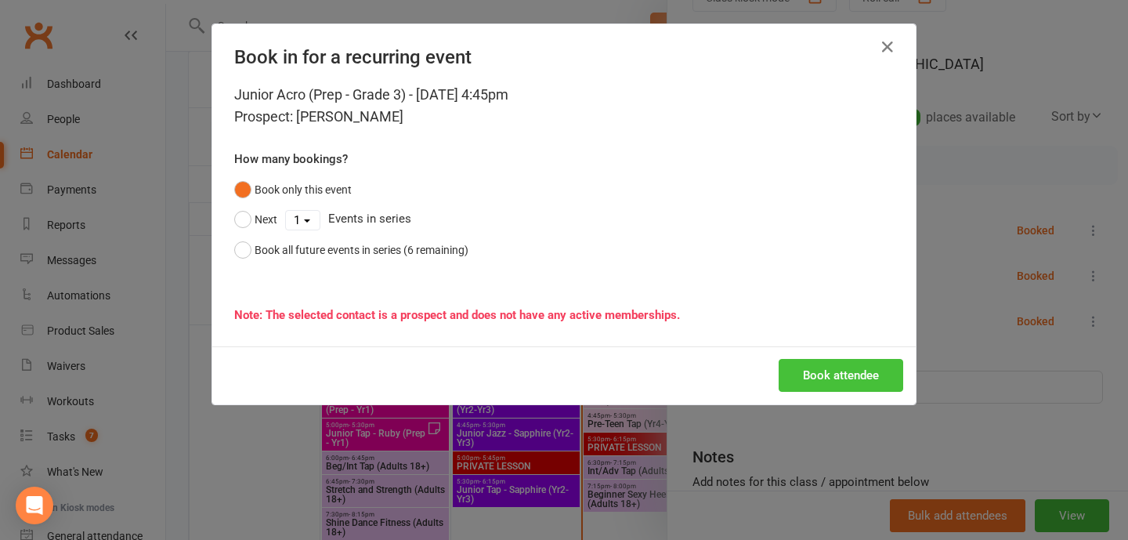  Describe the element at coordinates (361, 250) in the screenshot. I see `div: Book all future events in series (6 remaining)` at that location.